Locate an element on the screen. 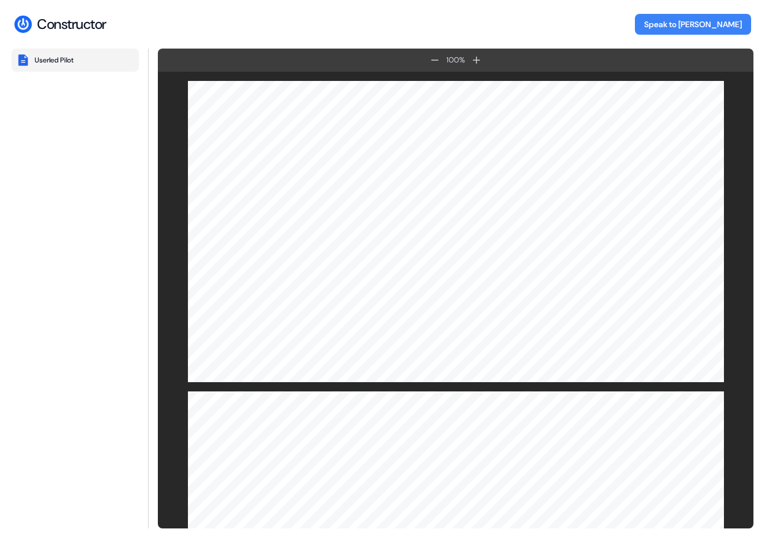 The image size is (765, 540). button: Userled Pilot is located at coordinates (75, 60).